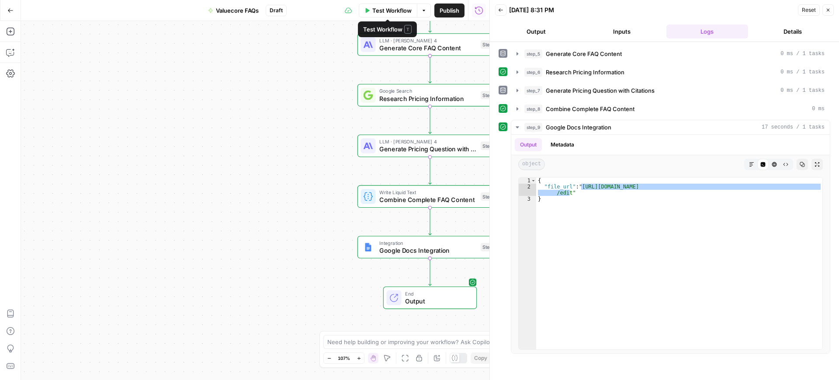 The height and width of the screenshot is (380, 839). Describe the element at coordinates (430, 272) in the screenshot. I see `g: Edge from step_9 to end` at that location.